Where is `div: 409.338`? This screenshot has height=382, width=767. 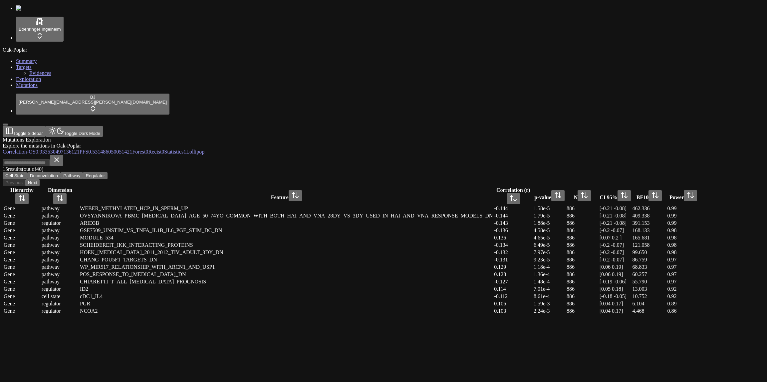
div: 409.338 is located at coordinates (649, 216).